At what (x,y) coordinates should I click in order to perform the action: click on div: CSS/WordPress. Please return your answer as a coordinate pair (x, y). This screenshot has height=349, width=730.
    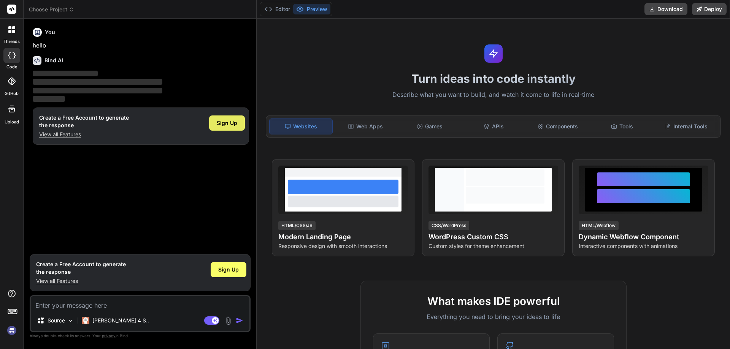
    Looking at the image, I should click on (449, 226).